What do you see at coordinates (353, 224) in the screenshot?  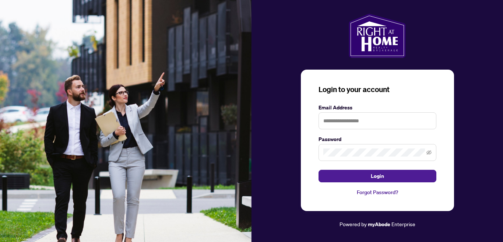 I see `span: Powered by` at bounding box center [353, 224].